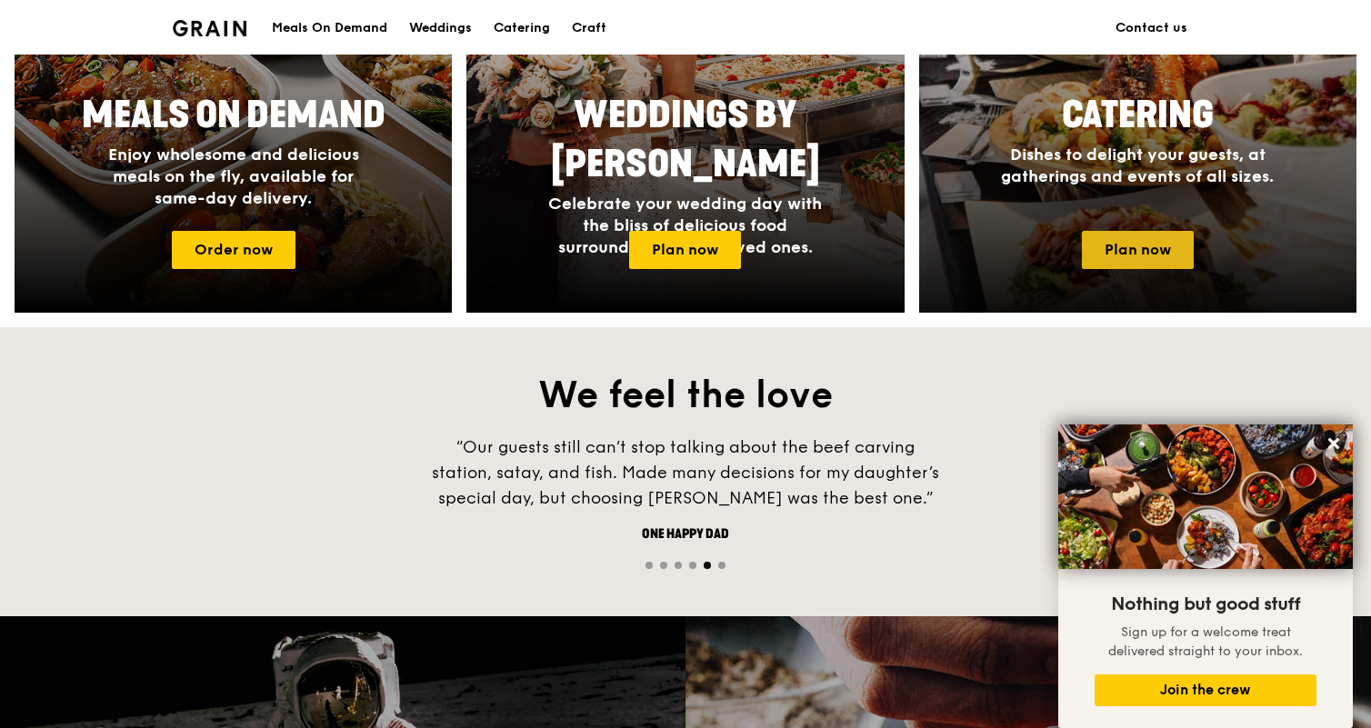 Image resolution: width=1371 pixels, height=728 pixels. What do you see at coordinates (522, 28) in the screenshot?
I see `a: Catering` at bounding box center [522, 28].